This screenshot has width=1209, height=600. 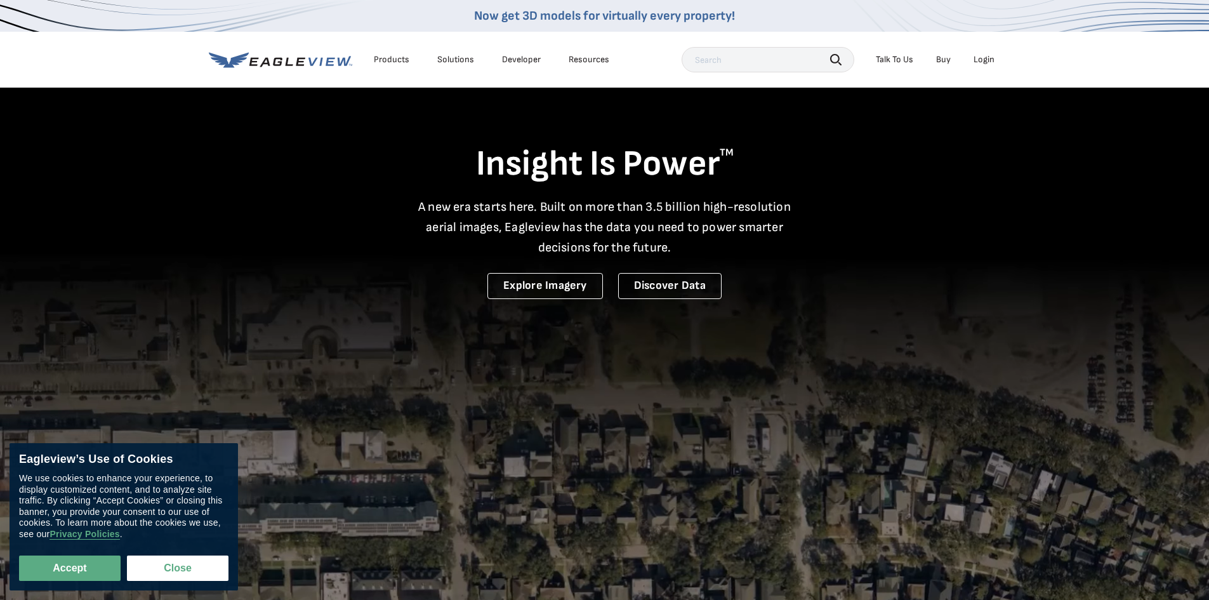 I want to click on div: Resources, so click(x=589, y=60).